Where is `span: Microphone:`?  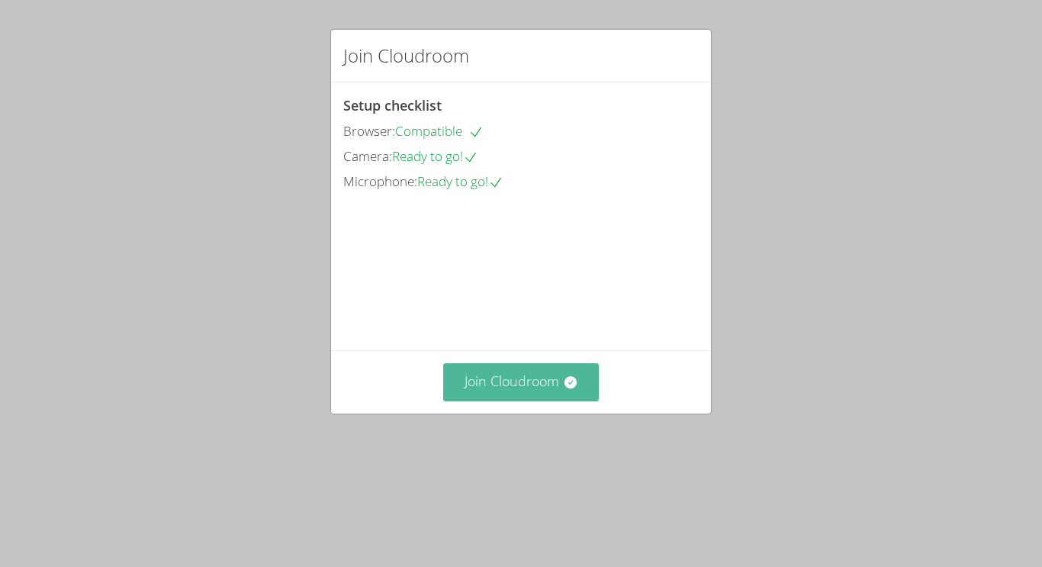 span: Microphone: is located at coordinates (380, 181).